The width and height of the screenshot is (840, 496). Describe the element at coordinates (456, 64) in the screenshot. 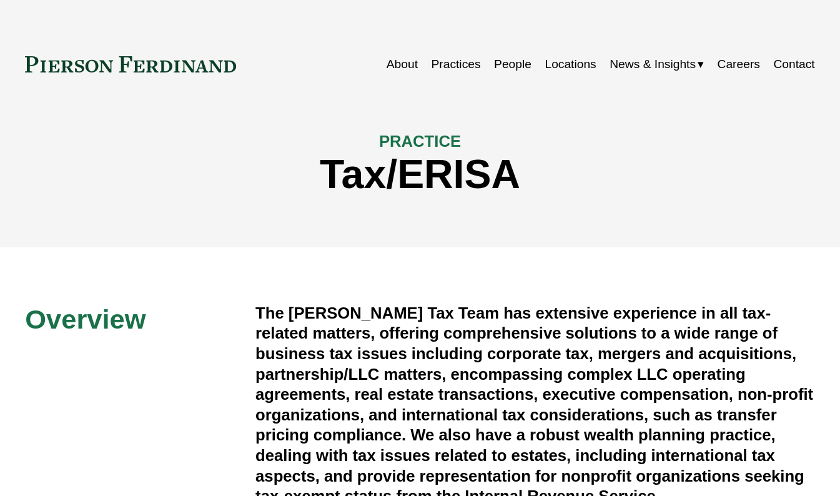

I see `a: Practices` at that location.